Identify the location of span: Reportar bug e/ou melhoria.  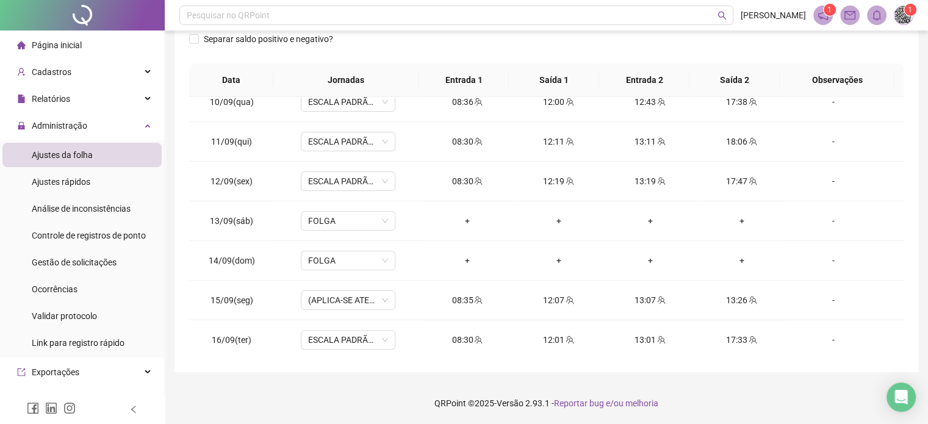
(606, 403).